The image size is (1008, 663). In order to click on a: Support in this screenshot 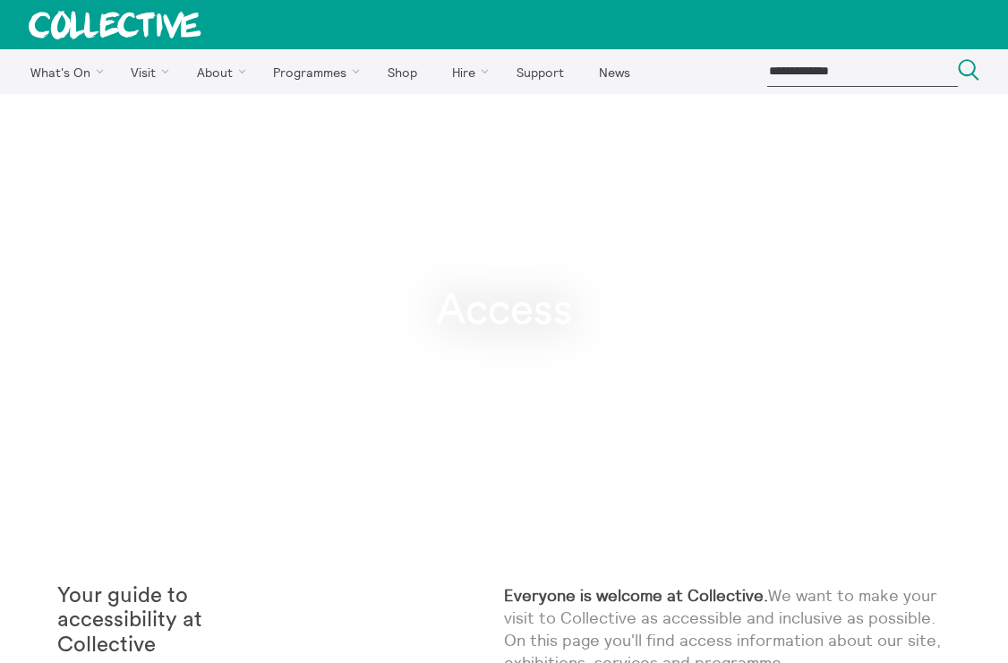, I will do `click(540, 72)`.